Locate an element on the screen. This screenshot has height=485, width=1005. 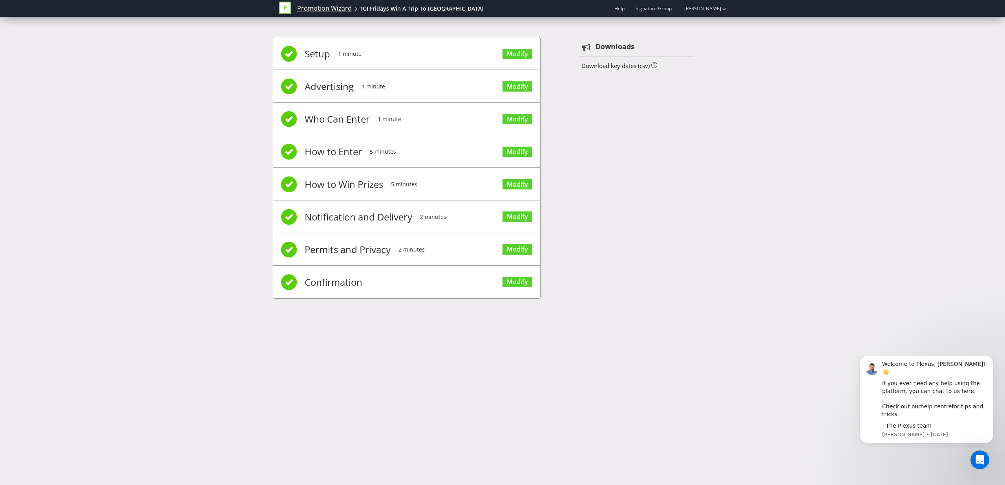
span: Who Can Enter is located at coordinates (337, 119).